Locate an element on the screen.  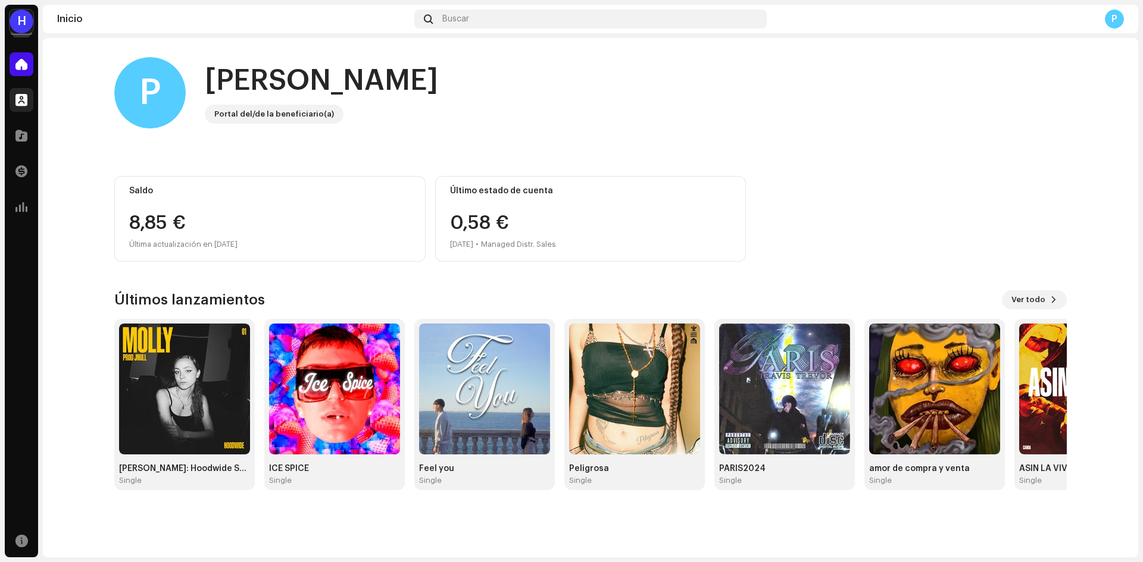
div: amor de compra y venta is located at coordinates (934, 469).